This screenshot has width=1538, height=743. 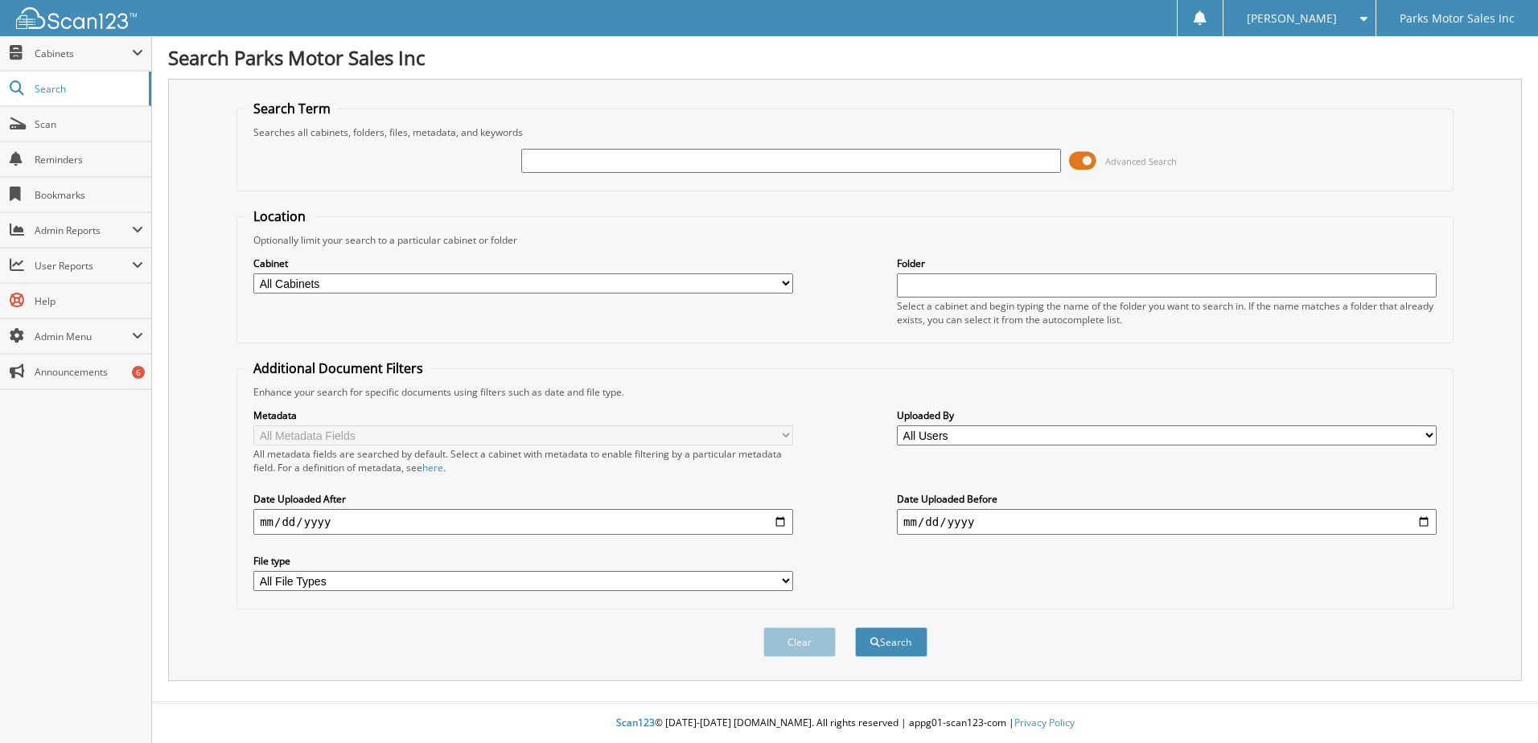 I want to click on span: Admin Reports, so click(x=83, y=230).